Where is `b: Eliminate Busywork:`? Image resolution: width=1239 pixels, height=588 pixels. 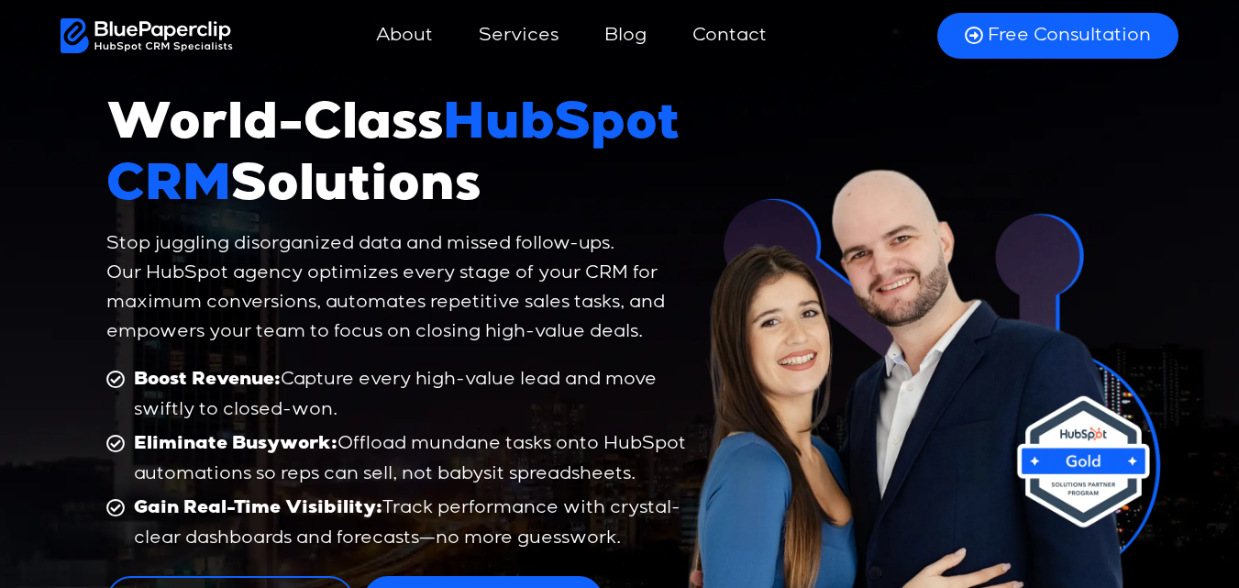 b: Eliminate Busywork: is located at coordinates (236, 445).